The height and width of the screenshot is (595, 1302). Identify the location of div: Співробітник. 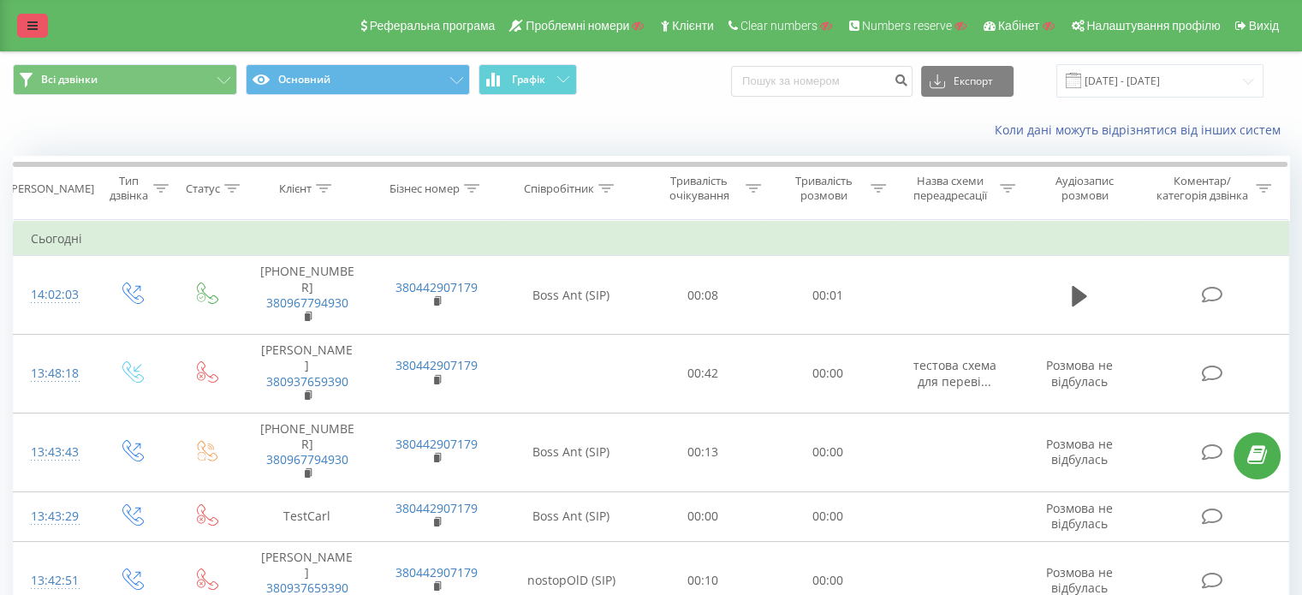
(559, 188).